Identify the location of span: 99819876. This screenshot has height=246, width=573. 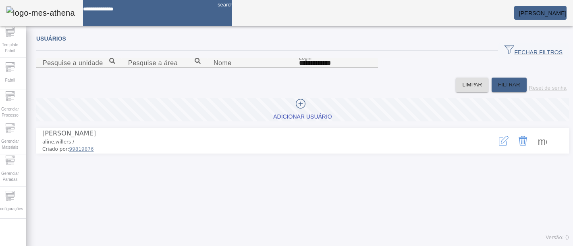
(81, 149).